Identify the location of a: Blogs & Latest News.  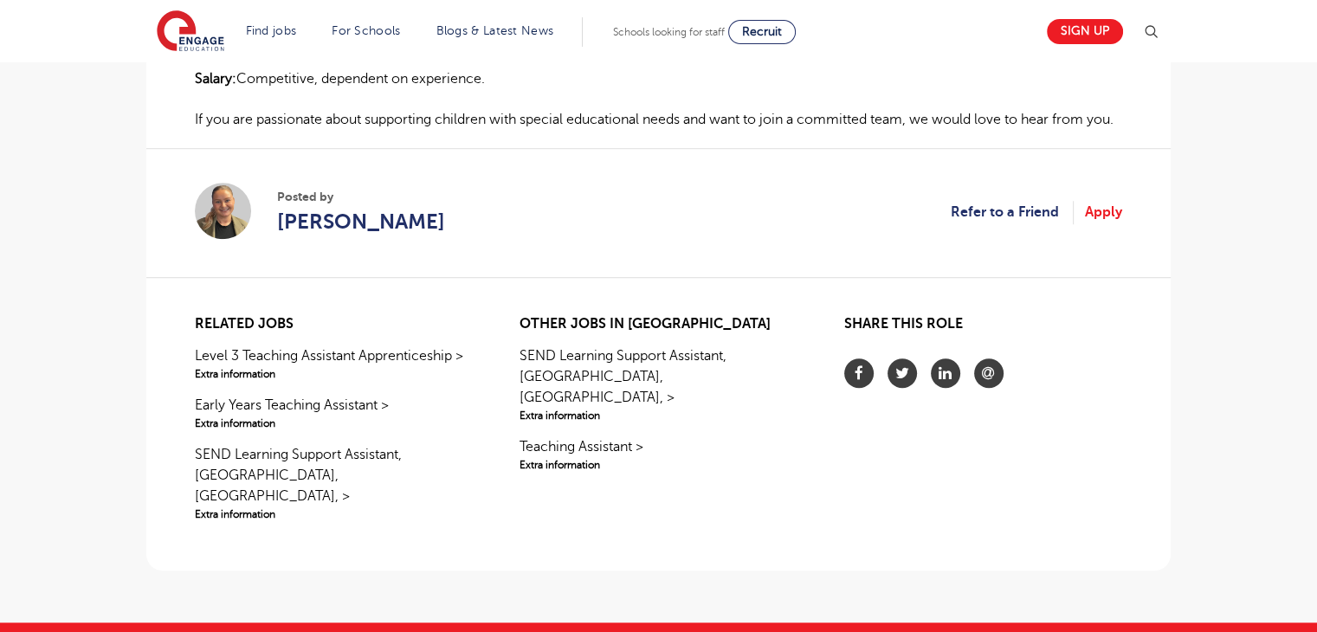
(495, 30).